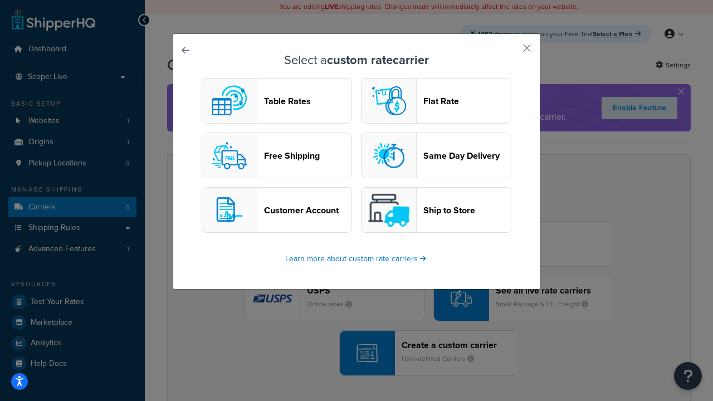  Describe the element at coordinates (277, 155) in the screenshot. I see `button: free logoFree Shipping` at that location.